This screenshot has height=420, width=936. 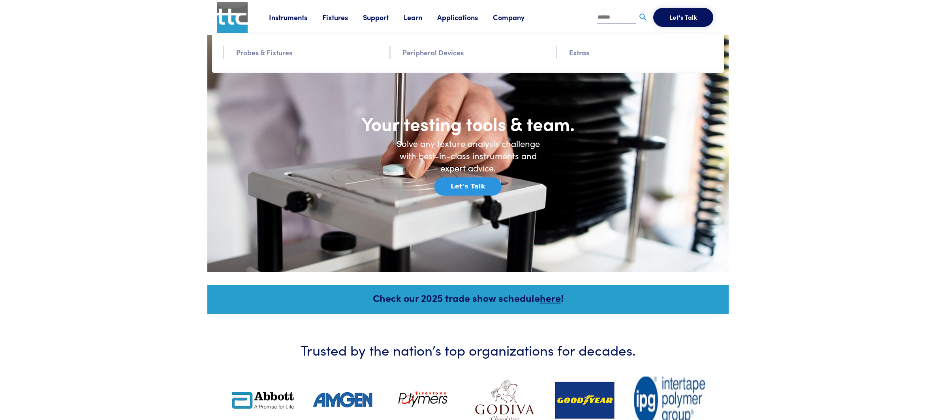 What do you see at coordinates (550, 297) in the screenshot?
I see `a: here` at bounding box center [550, 297].